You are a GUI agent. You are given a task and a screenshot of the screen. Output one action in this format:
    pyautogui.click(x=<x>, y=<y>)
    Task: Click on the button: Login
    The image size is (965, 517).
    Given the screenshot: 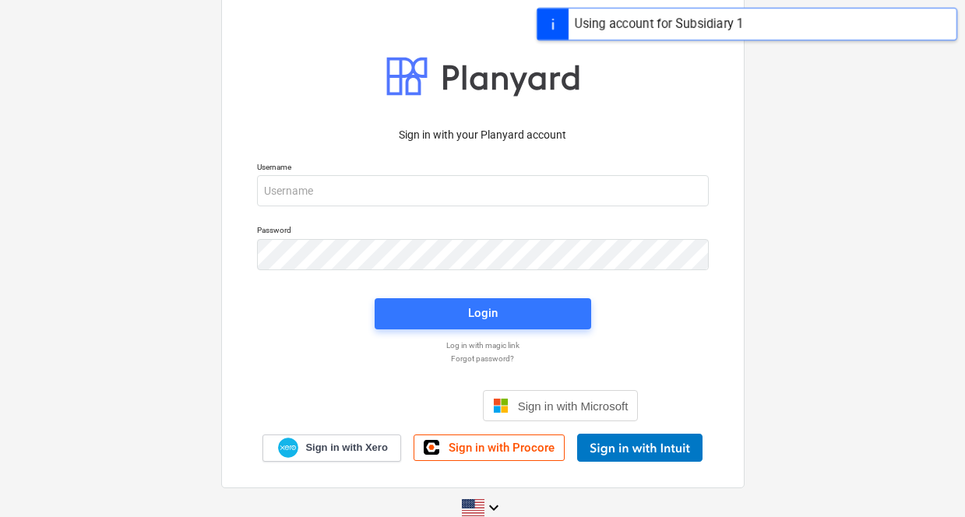 What is the action you would take?
    pyautogui.click(x=483, y=314)
    